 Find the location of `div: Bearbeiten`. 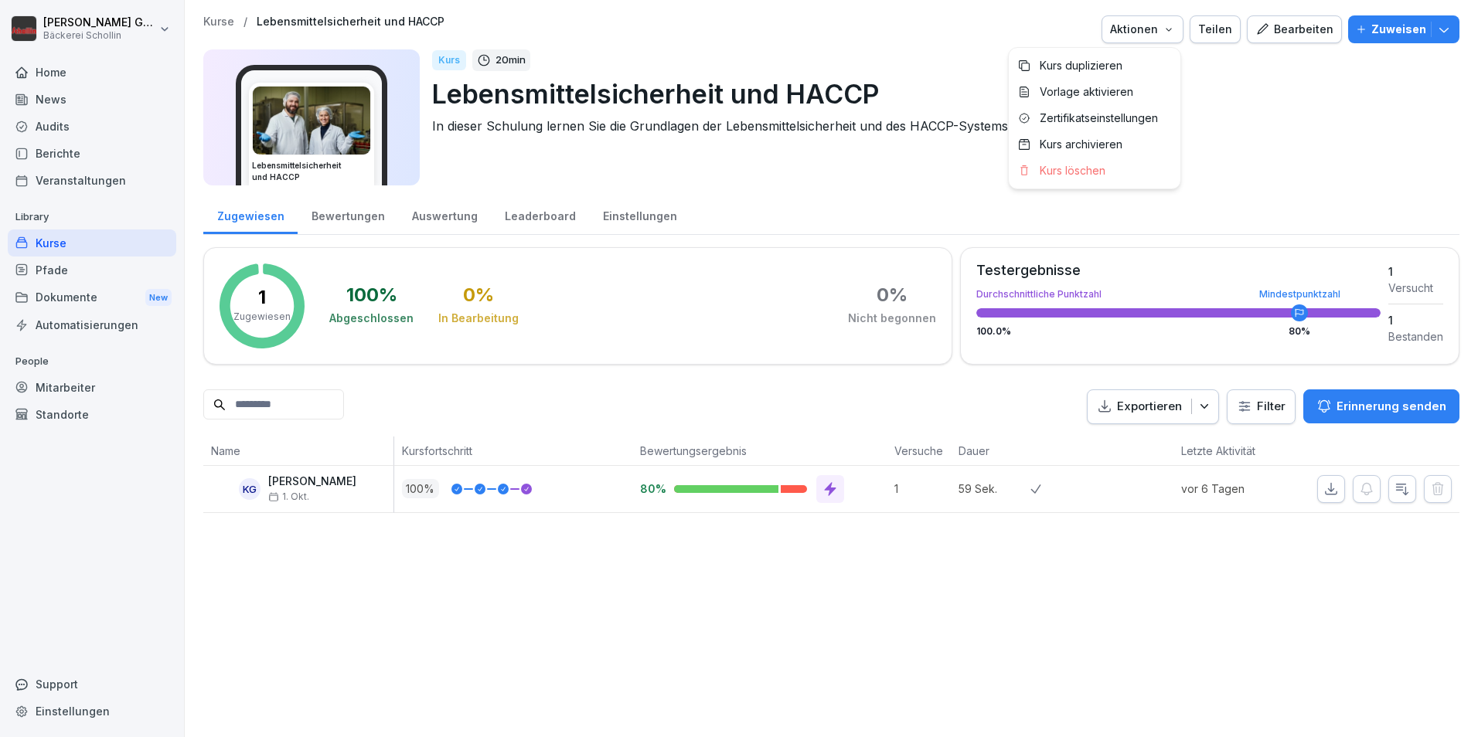

div: Bearbeiten is located at coordinates (1294, 29).